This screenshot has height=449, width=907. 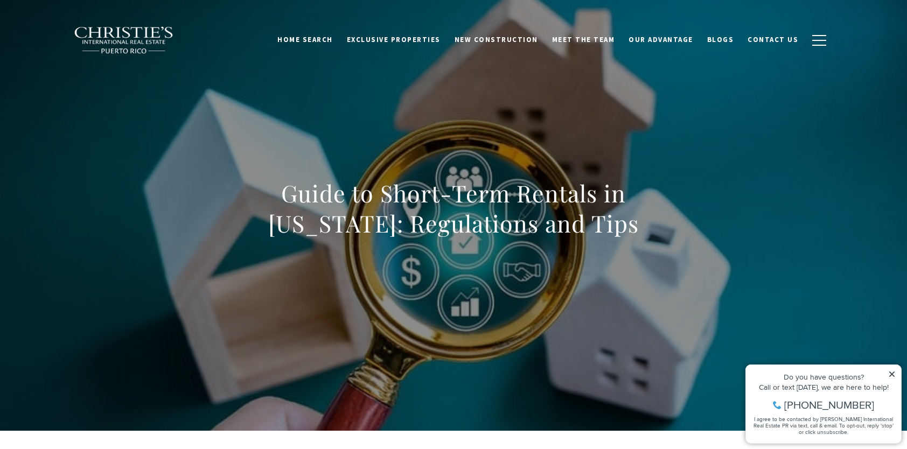 What do you see at coordinates (305, 40) in the screenshot?
I see `a: Home Search` at bounding box center [305, 40].